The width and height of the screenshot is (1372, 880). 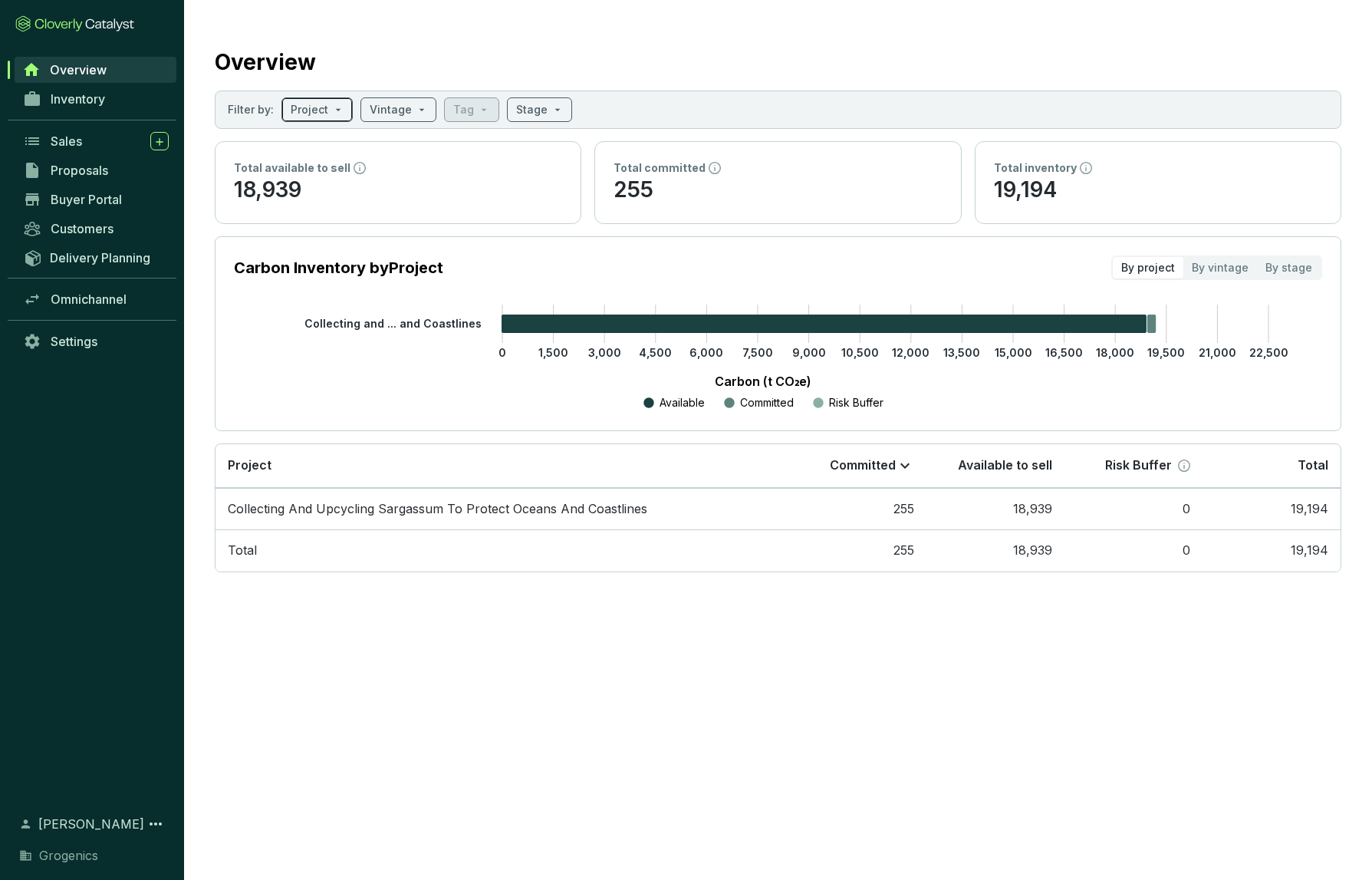 I want to click on tspan: 10,500, so click(x=860, y=352).